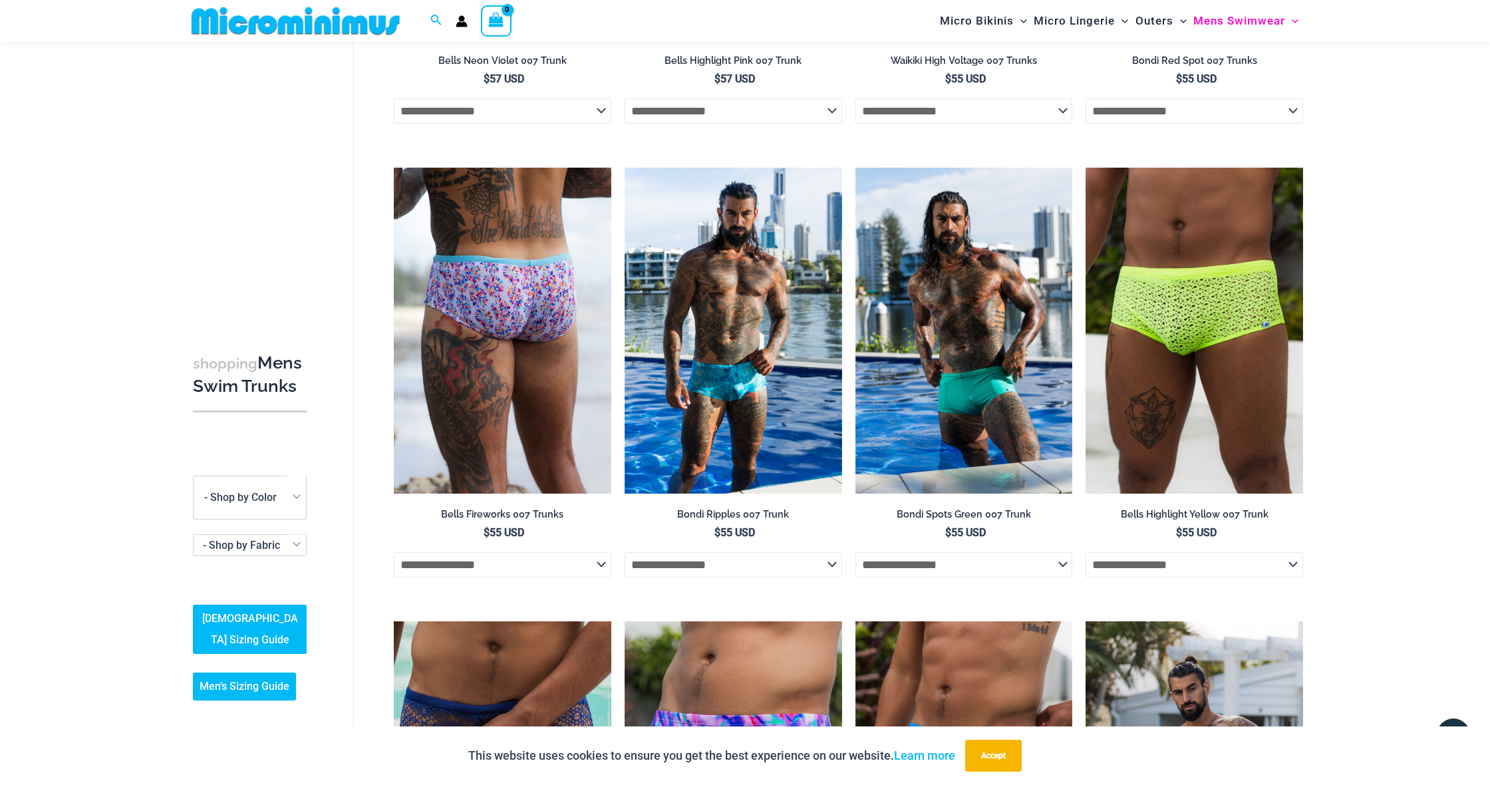 The image size is (1490, 785). Describe the element at coordinates (712, 756) in the screenshot. I see `p: This website uses cookies to ensure you get the best experience on our website.` at that location.